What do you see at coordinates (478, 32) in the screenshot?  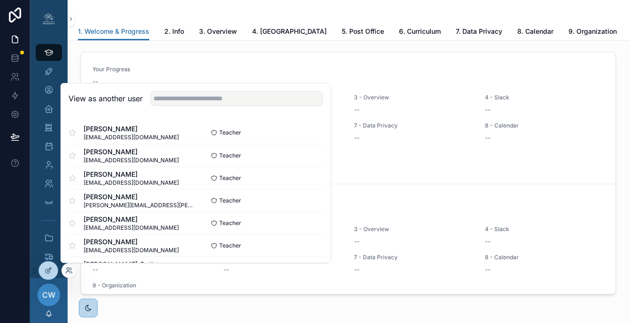 I see `a: 7. Data Privacy` at bounding box center [478, 32].